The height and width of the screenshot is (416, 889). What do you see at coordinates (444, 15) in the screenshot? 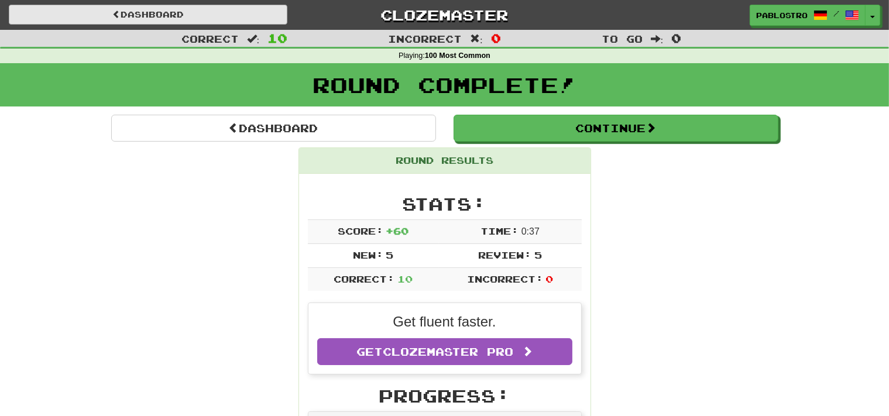
I see `a: Clozemaster` at bounding box center [444, 15].